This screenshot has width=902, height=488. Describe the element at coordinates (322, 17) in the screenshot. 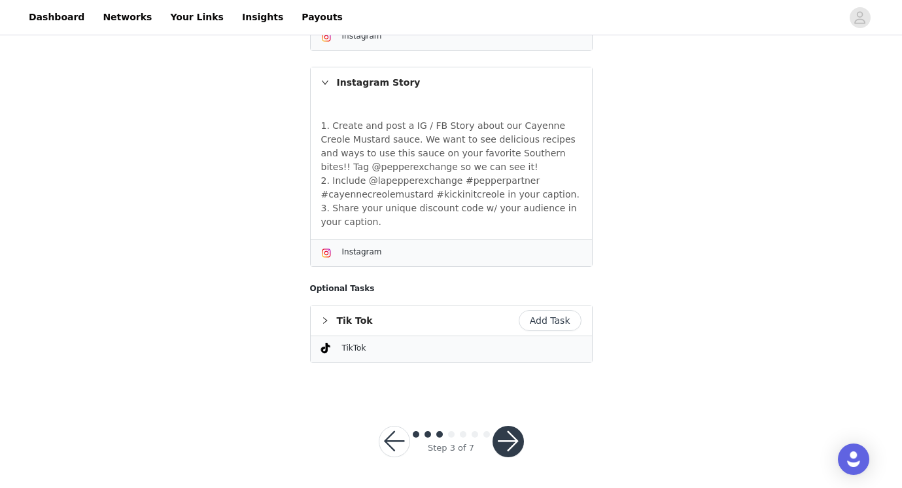

I see `a: Payouts` at that location.